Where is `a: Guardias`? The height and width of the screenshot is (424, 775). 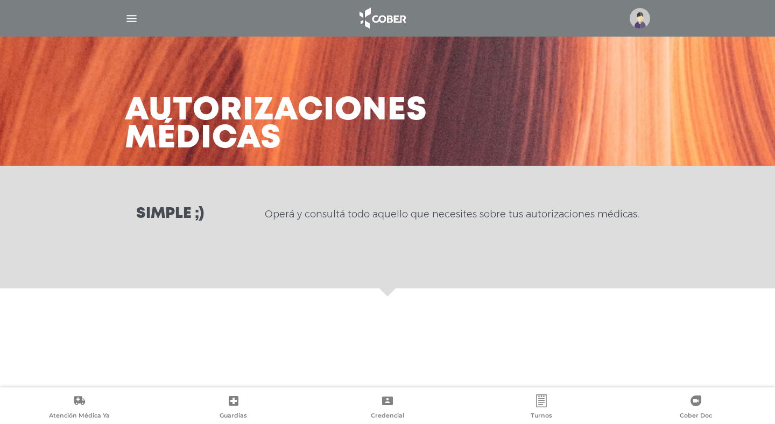
a: Guardias is located at coordinates (233, 408).